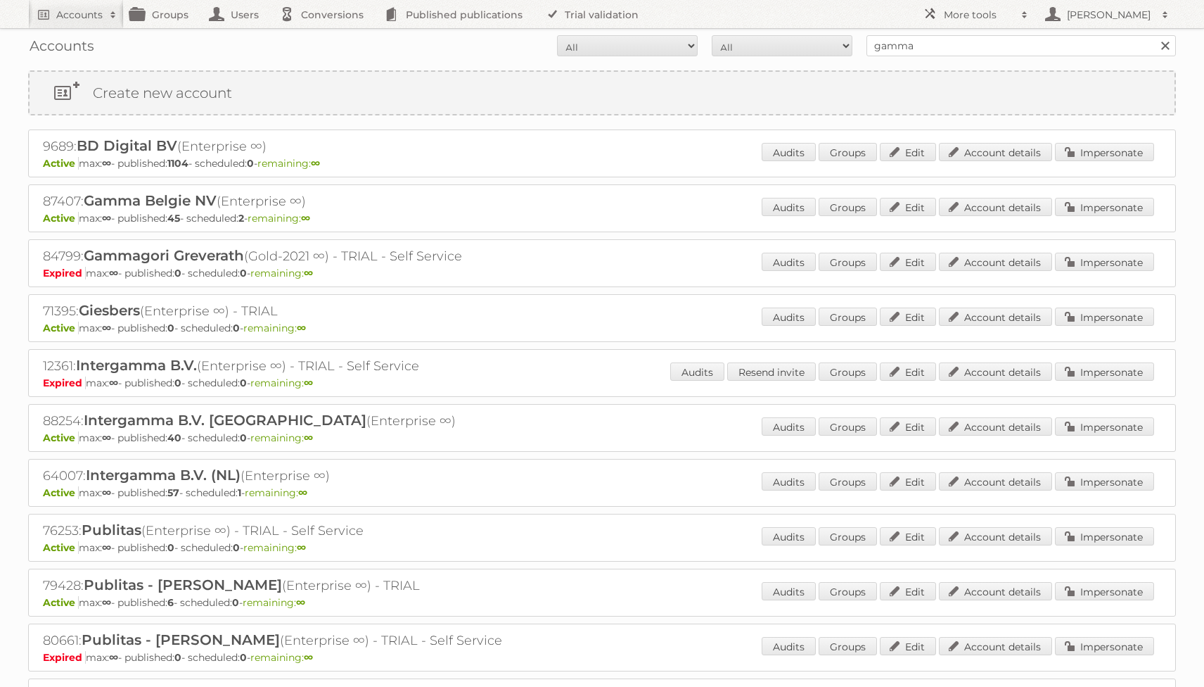  Describe the element at coordinates (174, 438) in the screenshot. I see `strong: 40` at that location.